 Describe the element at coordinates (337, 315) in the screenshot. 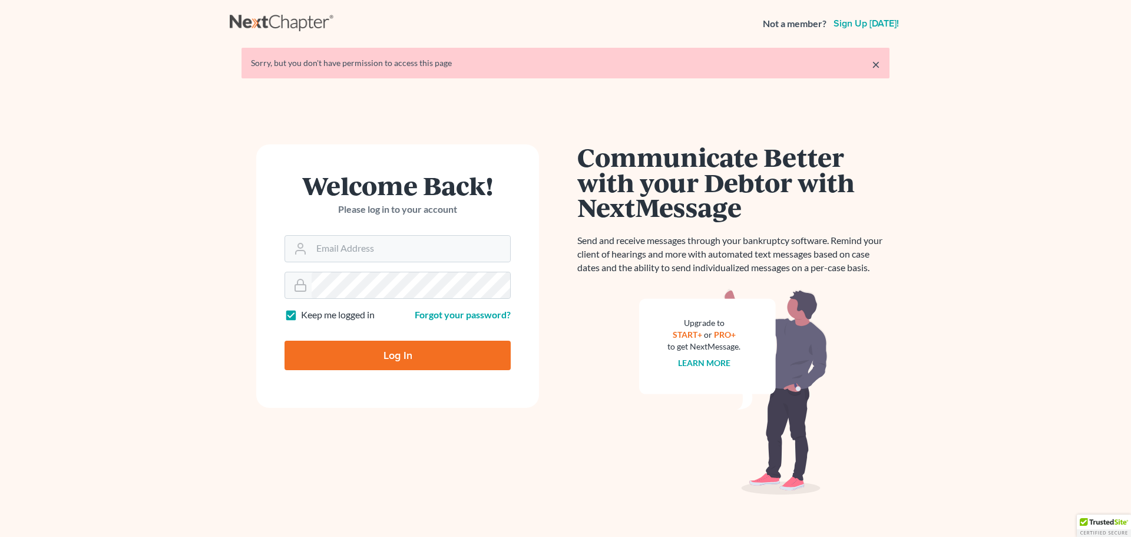

I see `label: Keep me logged in` at that location.